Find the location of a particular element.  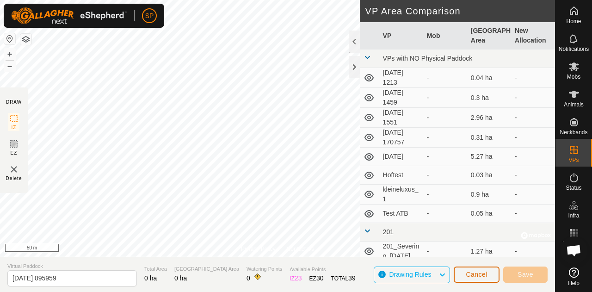

a: Help is located at coordinates (574, 277).